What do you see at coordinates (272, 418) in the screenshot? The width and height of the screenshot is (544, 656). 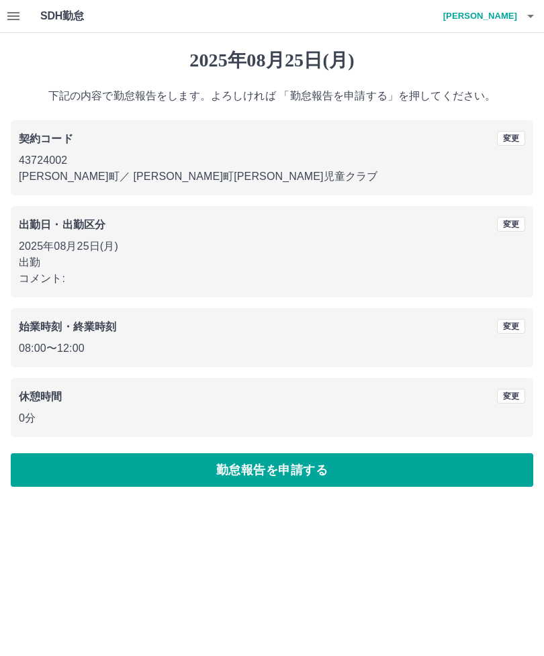 I see `p: 0分` at bounding box center [272, 418].